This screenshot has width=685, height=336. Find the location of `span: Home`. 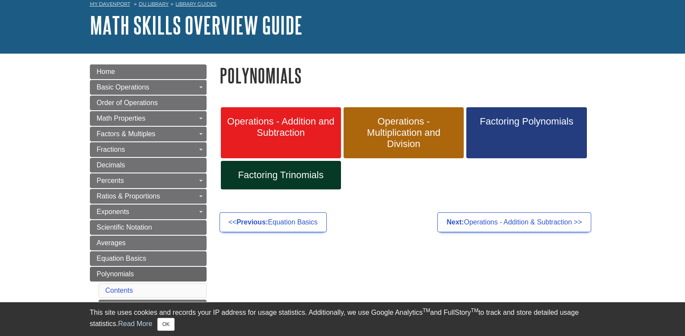

span: Home is located at coordinates (106, 71).